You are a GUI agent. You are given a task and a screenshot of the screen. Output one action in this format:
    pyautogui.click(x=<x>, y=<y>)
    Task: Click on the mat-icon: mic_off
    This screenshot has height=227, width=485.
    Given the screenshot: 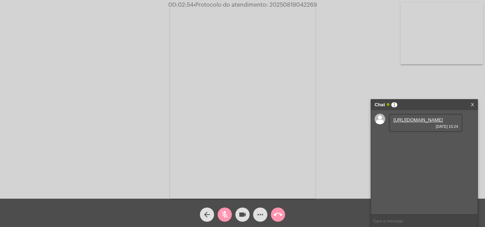 What is the action you would take?
    pyautogui.click(x=225, y=215)
    